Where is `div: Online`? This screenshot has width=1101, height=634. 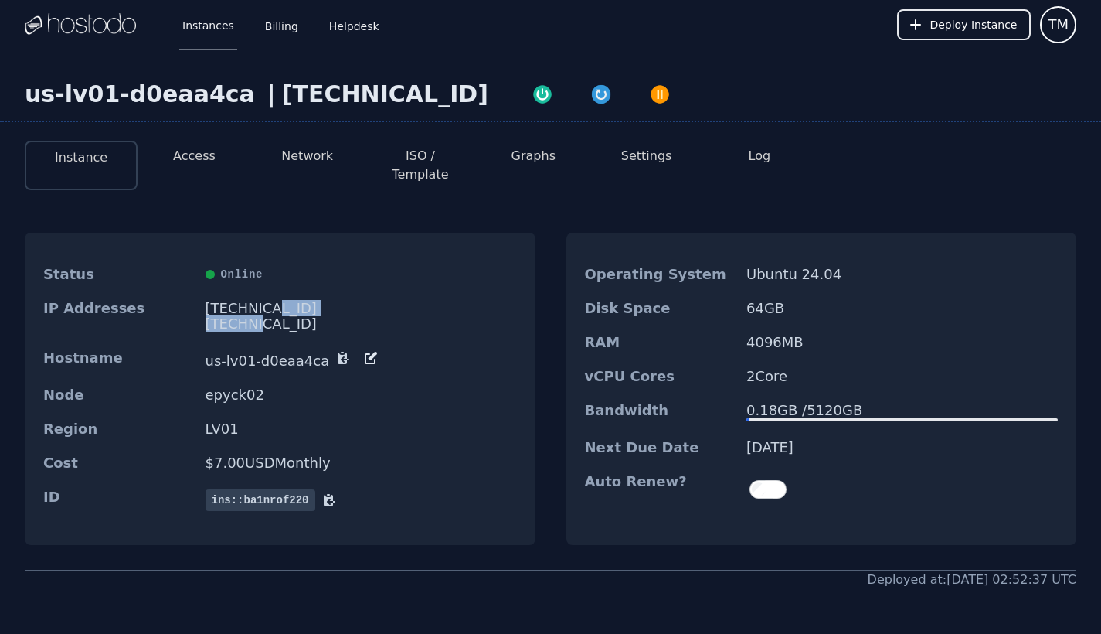 div: Online is located at coordinates (361, 274).